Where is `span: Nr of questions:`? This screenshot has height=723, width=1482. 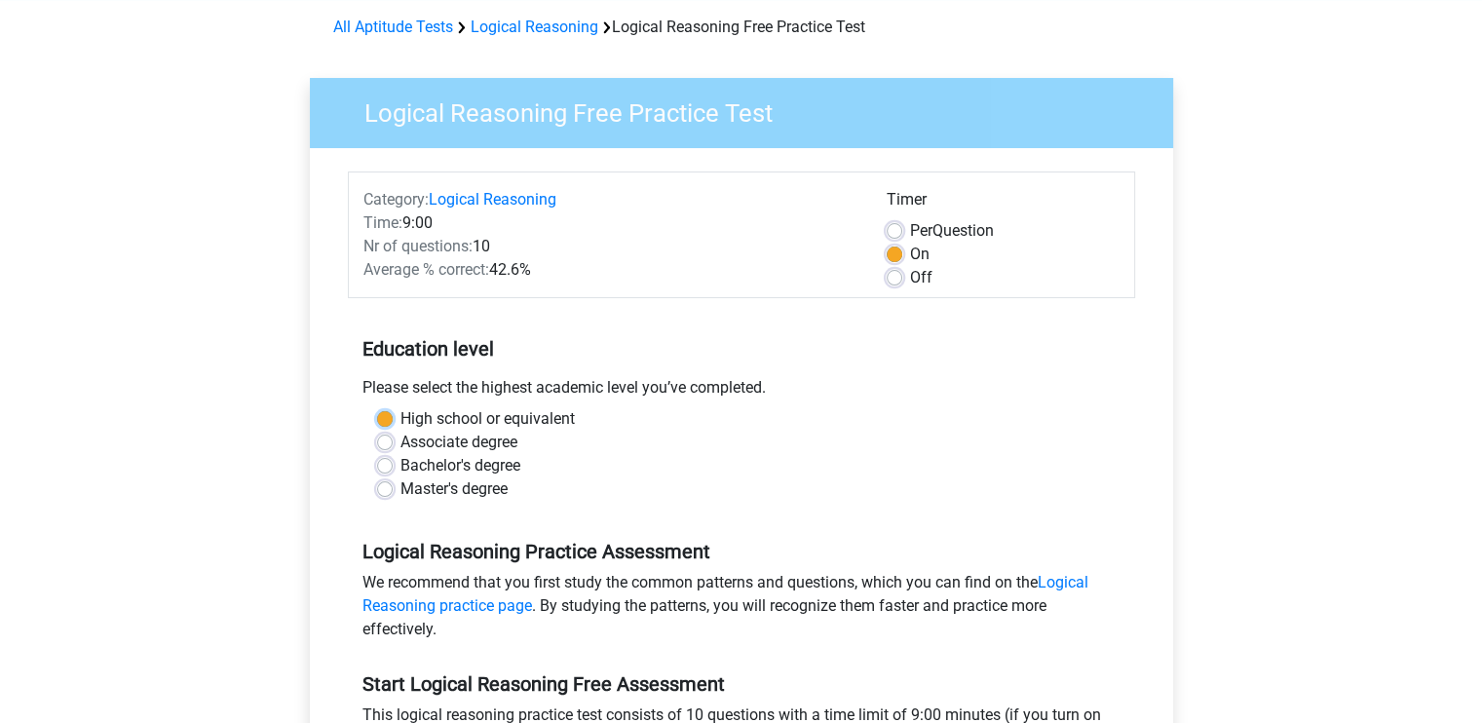
span: Nr of questions: is located at coordinates (418, 246).